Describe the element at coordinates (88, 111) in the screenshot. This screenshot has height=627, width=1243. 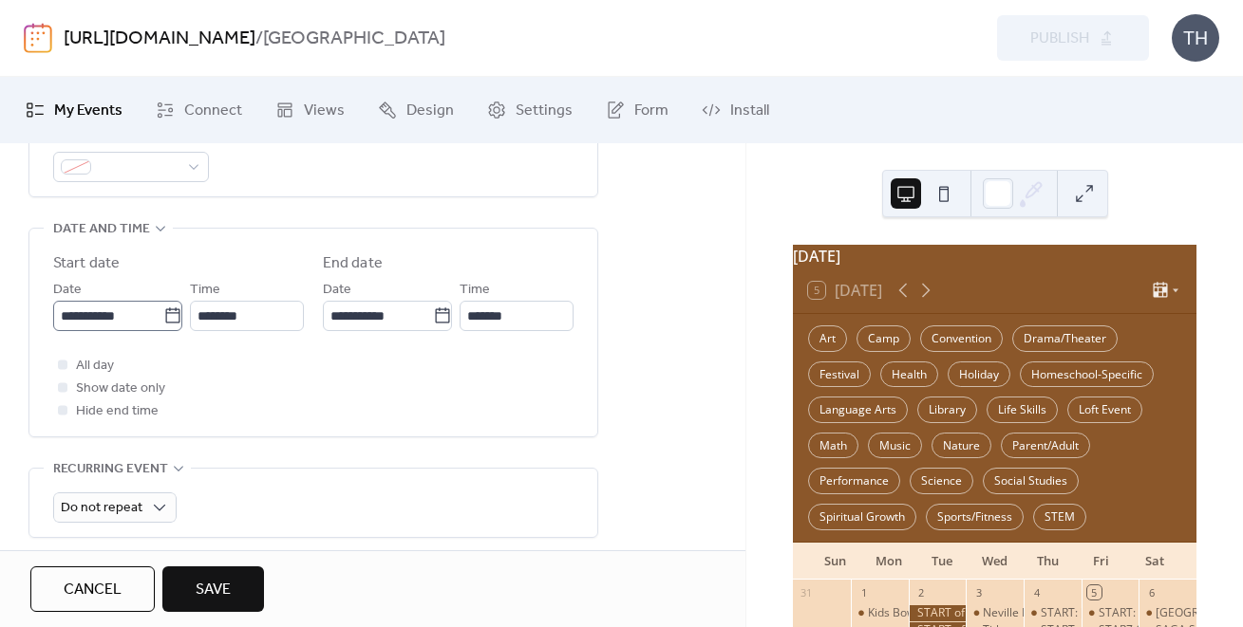
I see `span: My Events` at that location.